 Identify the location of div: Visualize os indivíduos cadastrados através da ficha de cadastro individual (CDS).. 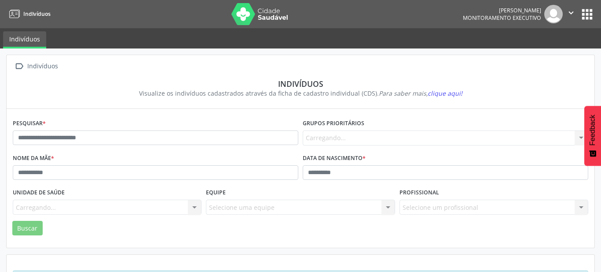
(301, 93).